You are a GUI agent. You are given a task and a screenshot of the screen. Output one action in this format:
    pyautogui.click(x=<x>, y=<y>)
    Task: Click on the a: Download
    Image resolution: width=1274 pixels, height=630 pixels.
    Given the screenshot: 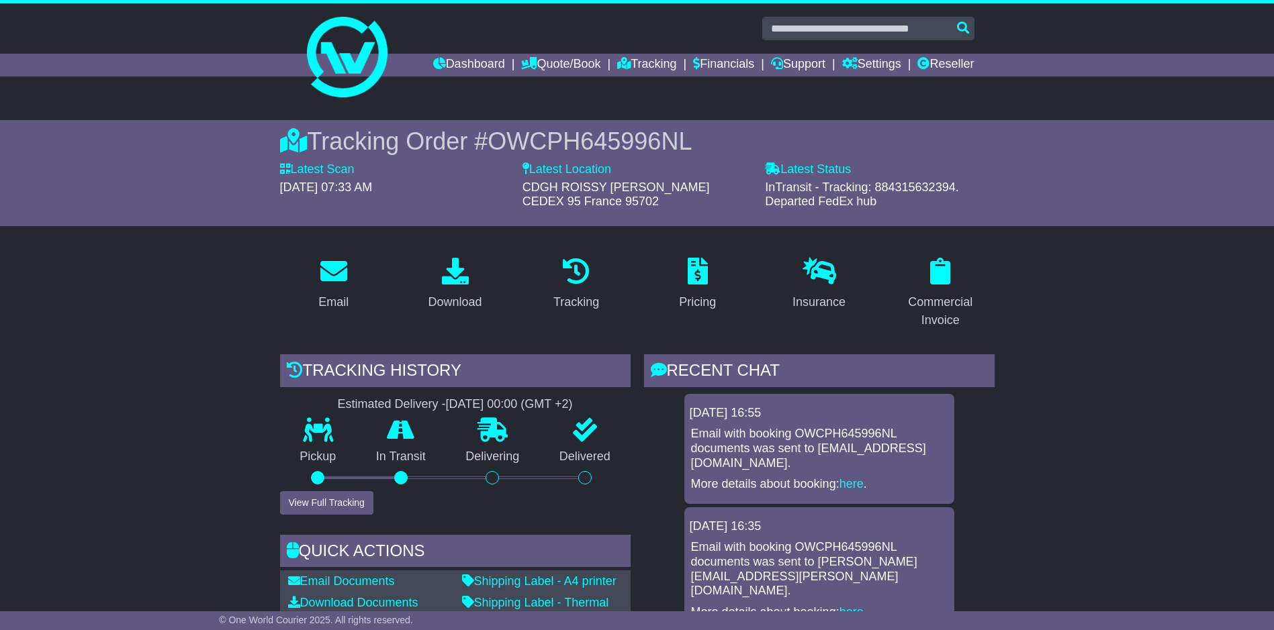 What is the action you would take?
    pyautogui.click(x=455, y=285)
    